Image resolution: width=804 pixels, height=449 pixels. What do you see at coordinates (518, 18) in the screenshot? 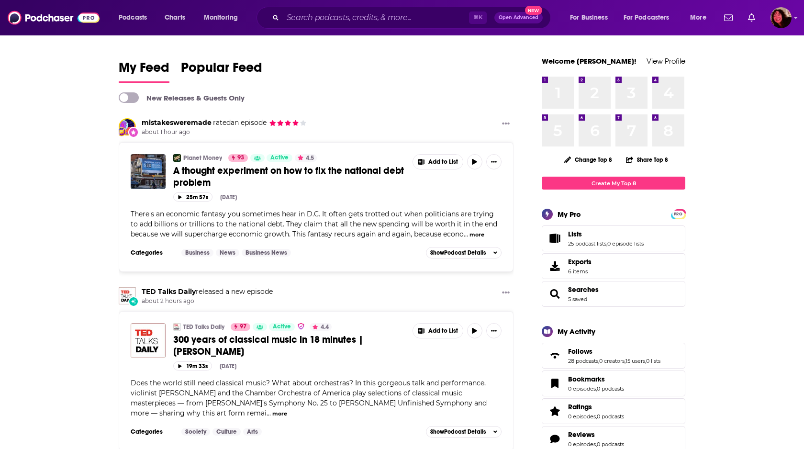
I see `span: Open Advanced` at bounding box center [518, 18].